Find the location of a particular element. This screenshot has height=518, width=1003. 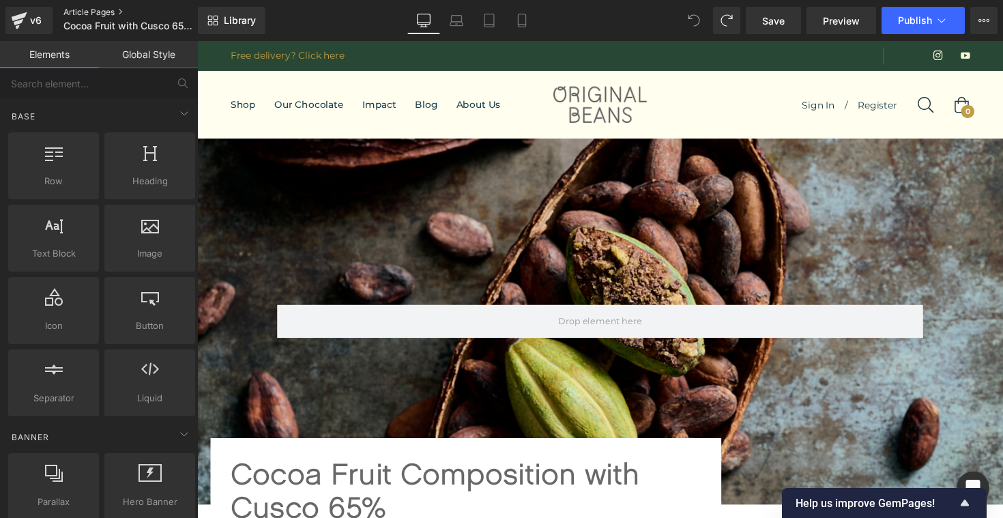

span: Row is located at coordinates (53, 181).